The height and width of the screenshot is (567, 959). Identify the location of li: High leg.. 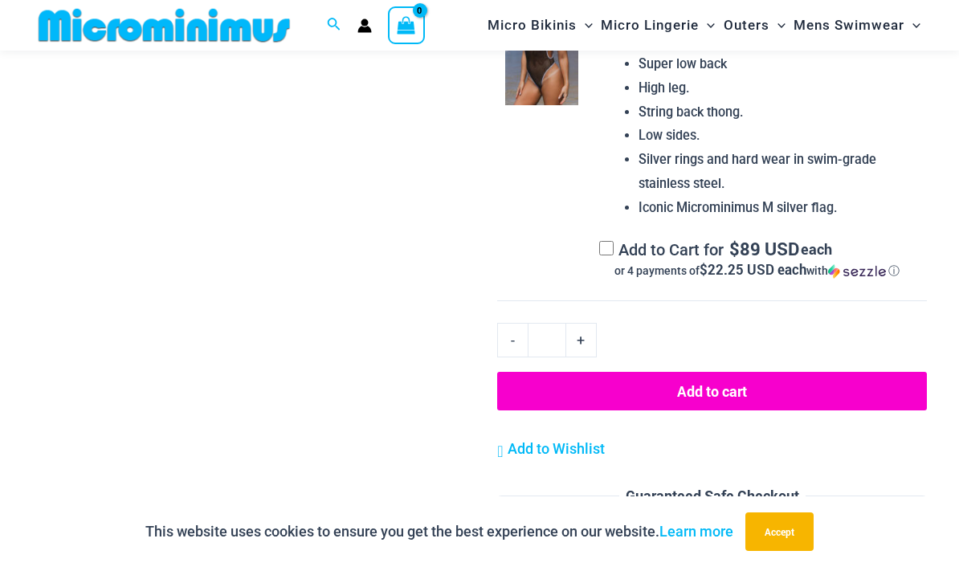
(776, 88).